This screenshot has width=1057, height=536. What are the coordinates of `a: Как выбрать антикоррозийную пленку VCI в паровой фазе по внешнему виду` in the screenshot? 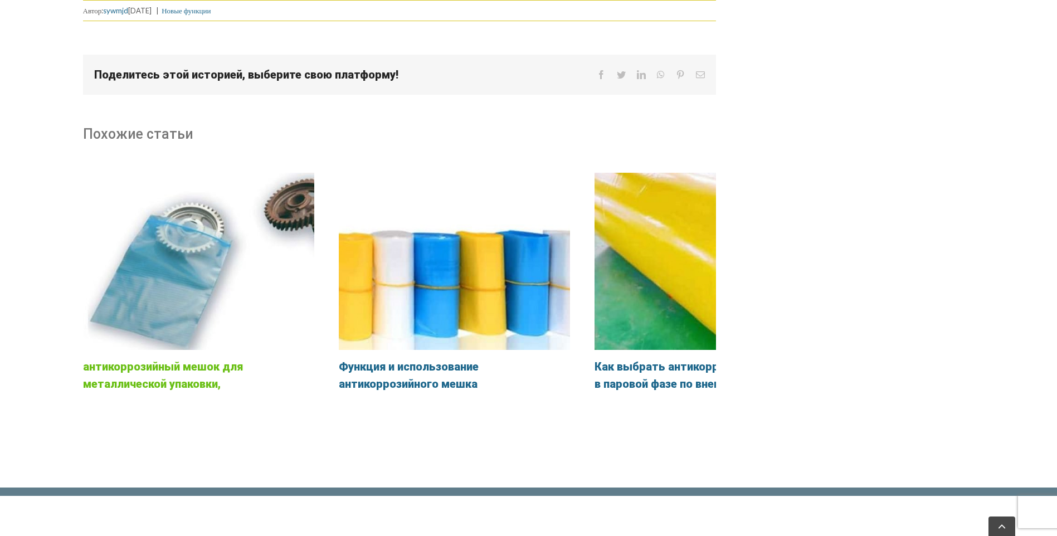 It's located at (710, 375).